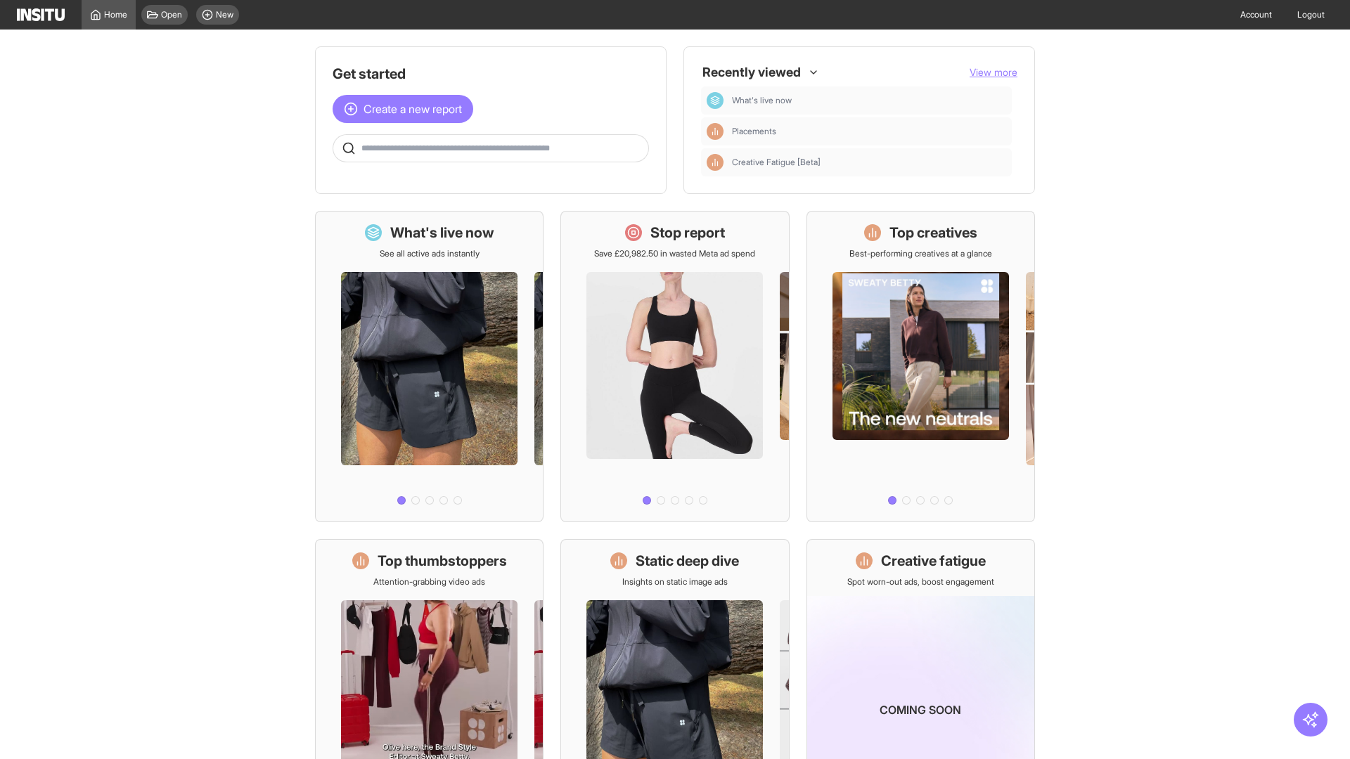  I want to click on p: Attention-grabbing video ads, so click(429, 582).